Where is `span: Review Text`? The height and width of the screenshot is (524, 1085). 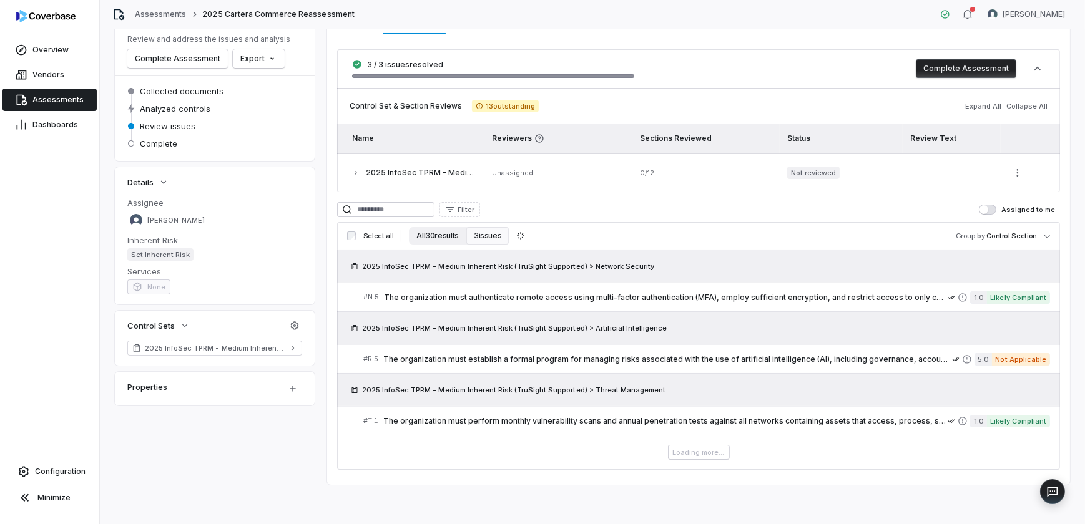
span: Review Text is located at coordinates (933, 138).